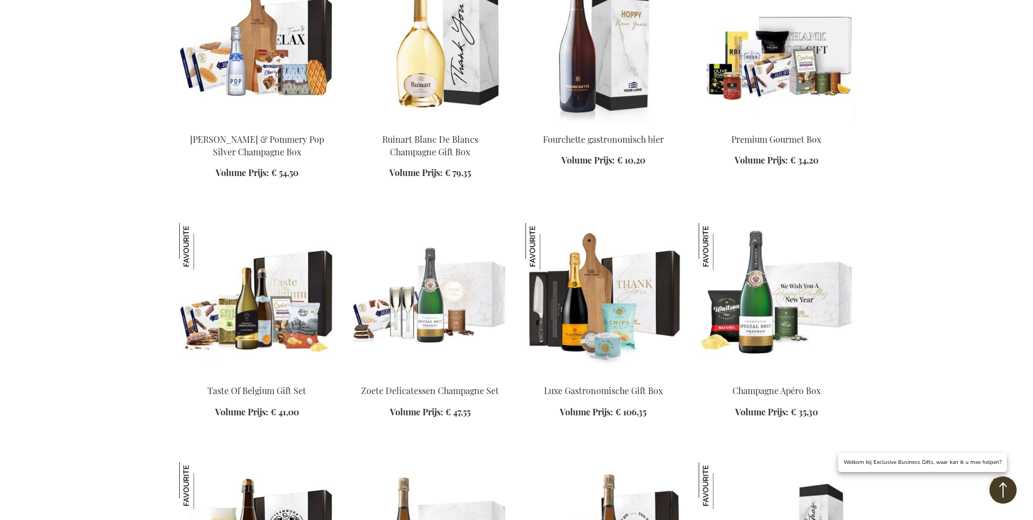 This screenshot has width=1033, height=520. I want to click on span: € 41,00, so click(285, 411).